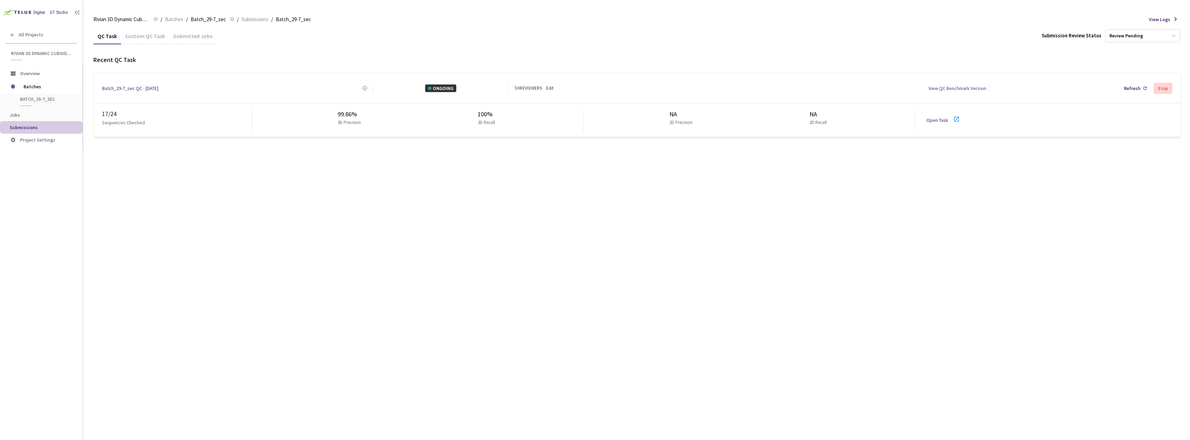 This screenshot has height=440, width=1190. What do you see at coordinates (59, 12) in the screenshot?
I see `div: GT Studio` at bounding box center [59, 12].